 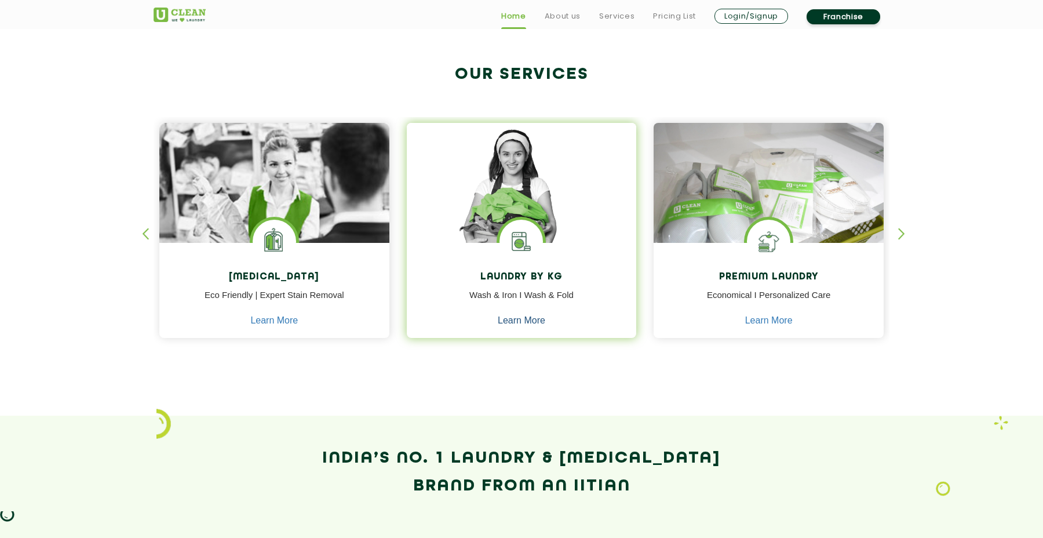 I want to click on p: Wash & Iron I Wash & Fold, so click(x=521, y=301).